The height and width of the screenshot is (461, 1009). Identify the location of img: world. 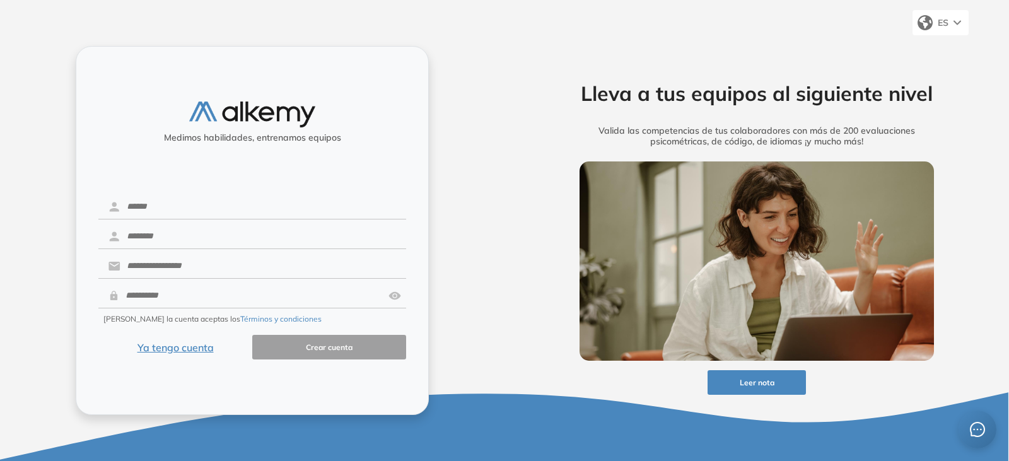
(925, 23).